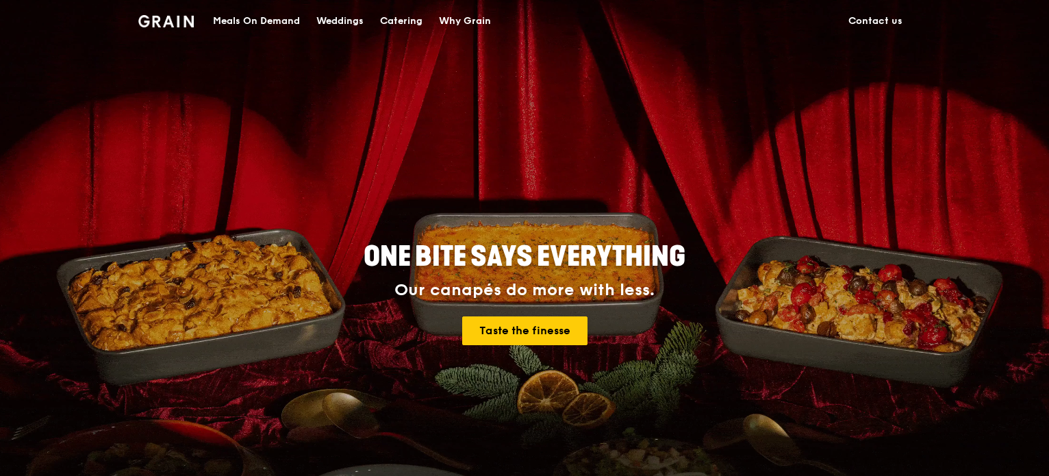 The width and height of the screenshot is (1049, 476). What do you see at coordinates (340, 21) in the screenshot?
I see `a: Weddings` at bounding box center [340, 21].